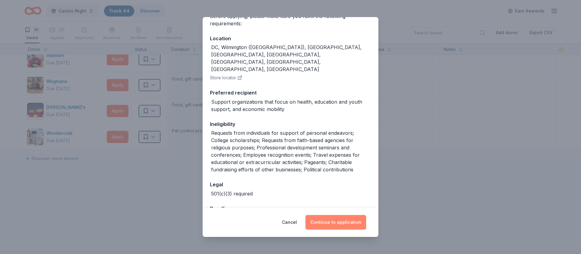 The image size is (581, 254). I want to click on div: Requests from individuals for support of personal endeavors; College scholarships; Requests from ..., so click(291, 151).